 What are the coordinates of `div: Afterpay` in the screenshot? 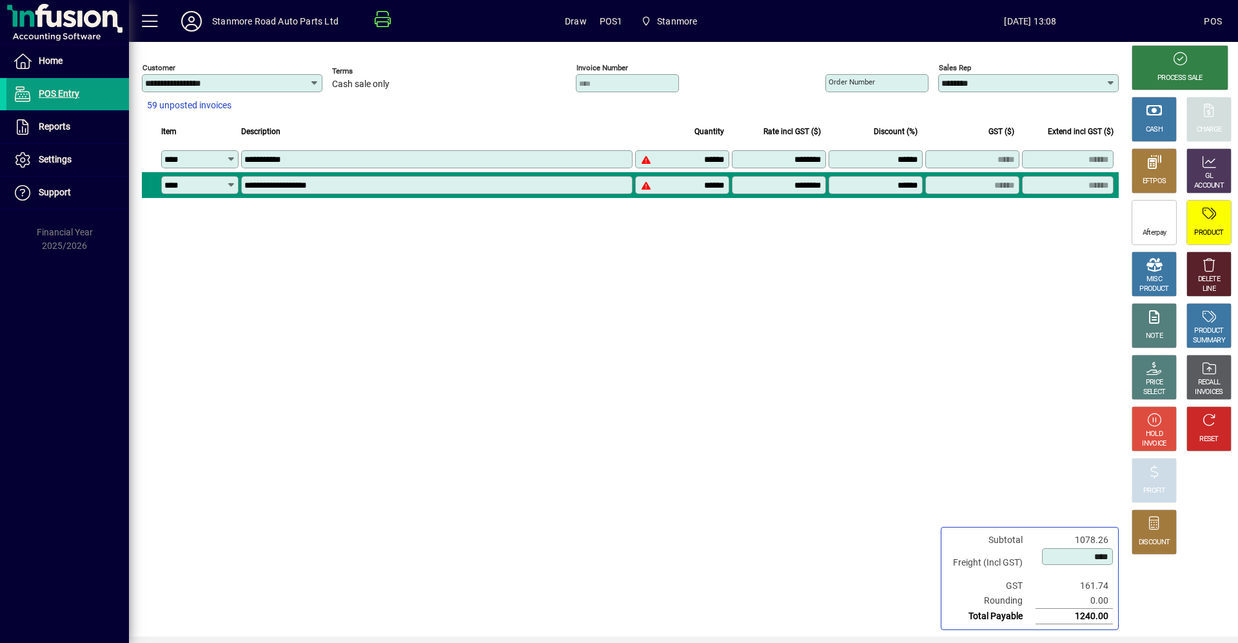 It's located at (1154, 233).